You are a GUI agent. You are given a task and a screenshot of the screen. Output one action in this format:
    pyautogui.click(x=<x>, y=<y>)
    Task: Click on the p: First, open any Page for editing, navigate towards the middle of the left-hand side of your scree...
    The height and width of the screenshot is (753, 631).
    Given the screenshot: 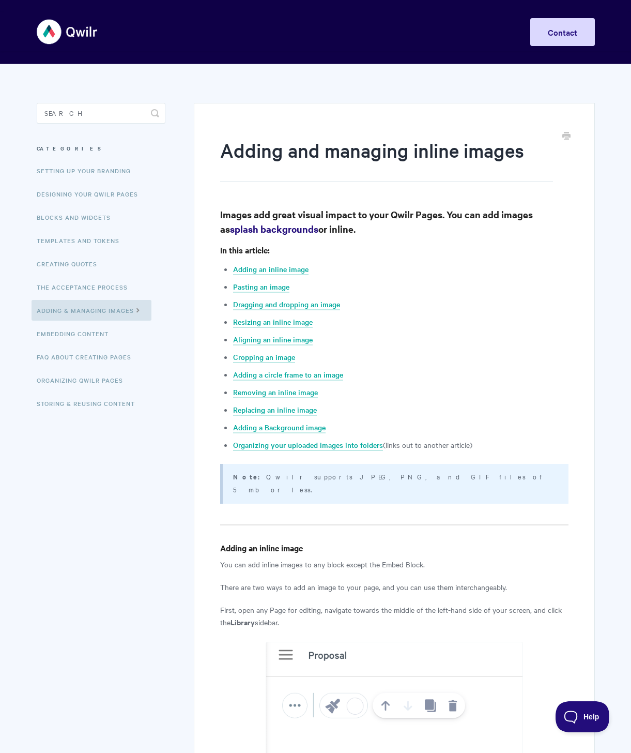 What is the action you would take?
    pyautogui.click(x=394, y=616)
    